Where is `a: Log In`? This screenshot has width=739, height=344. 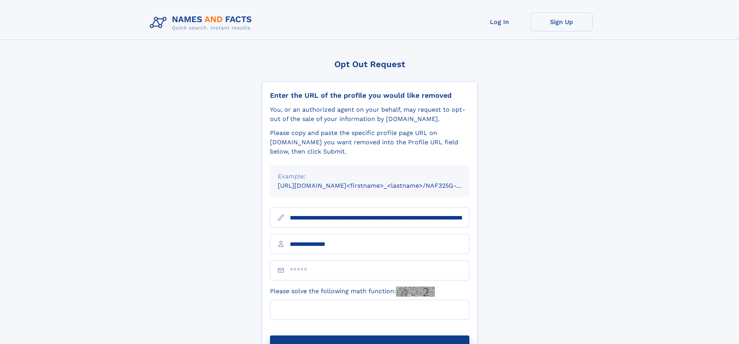 a: Log In is located at coordinates (499, 22).